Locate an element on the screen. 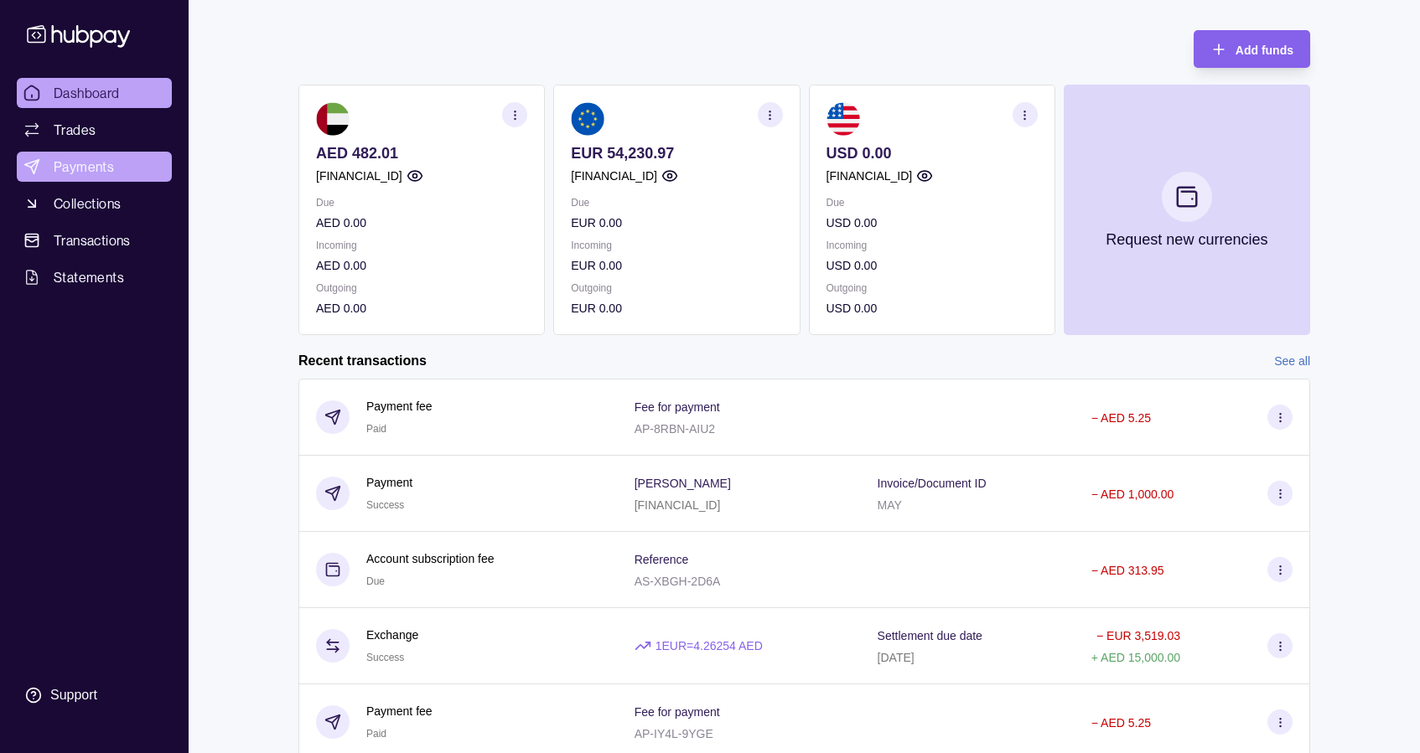 Image resolution: width=1420 pixels, height=753 pixels. a: Collections is located at coordinates (94, 204).